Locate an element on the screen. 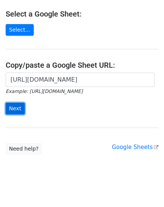 This screenshot has width=164, height=207. input: Next is located at coordinates (15, 108).